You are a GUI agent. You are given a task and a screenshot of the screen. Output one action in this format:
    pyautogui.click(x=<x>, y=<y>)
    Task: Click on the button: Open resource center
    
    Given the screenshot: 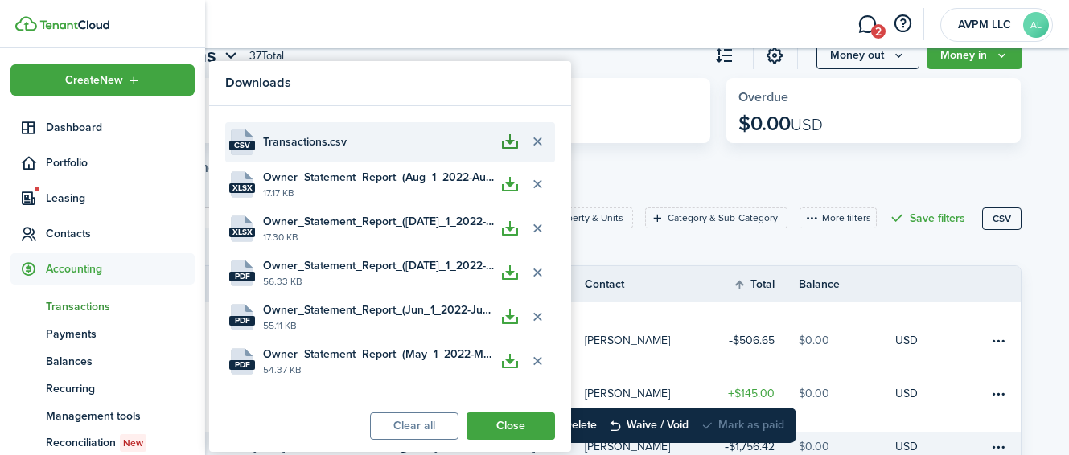 What is the action you would take?
    pyautogui.click(x=903, y=24)
    